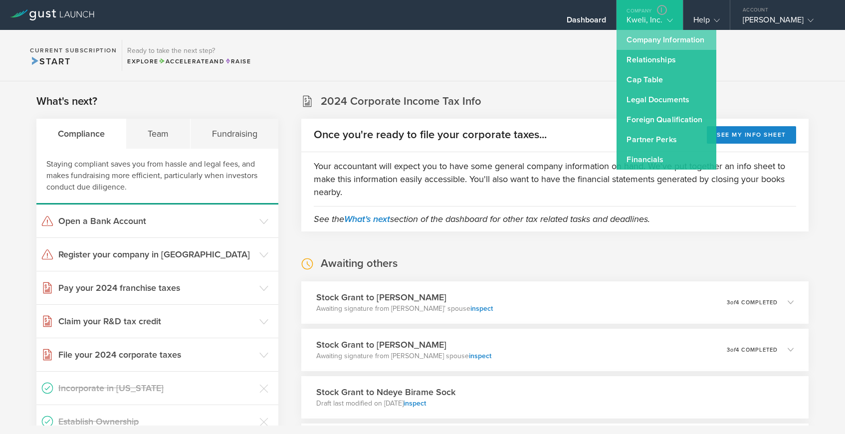 Image resolution: width=845 pixels, height=434 pixels. Describe the element at coordinates (67, 101) in the screenshot. I see `h2: What's next?` at that location.